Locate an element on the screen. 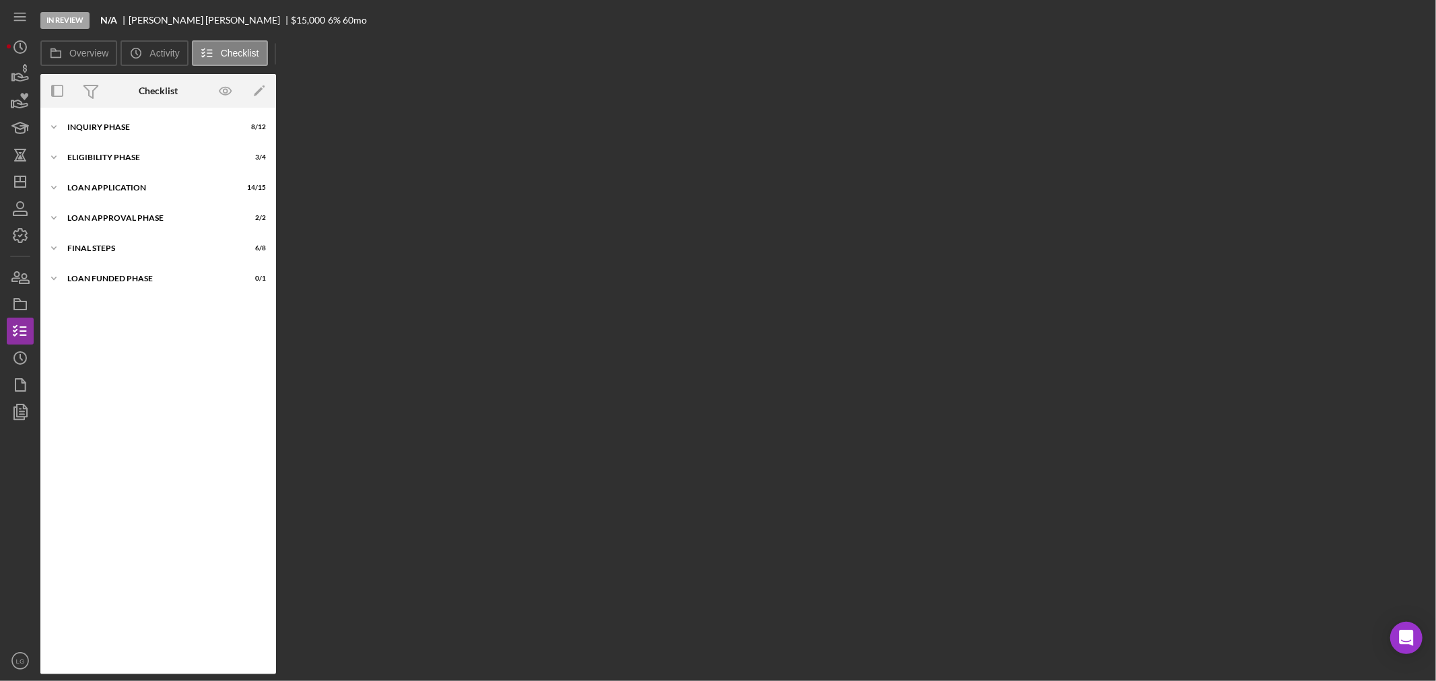  text: LG is located at coordinates (20, 661).